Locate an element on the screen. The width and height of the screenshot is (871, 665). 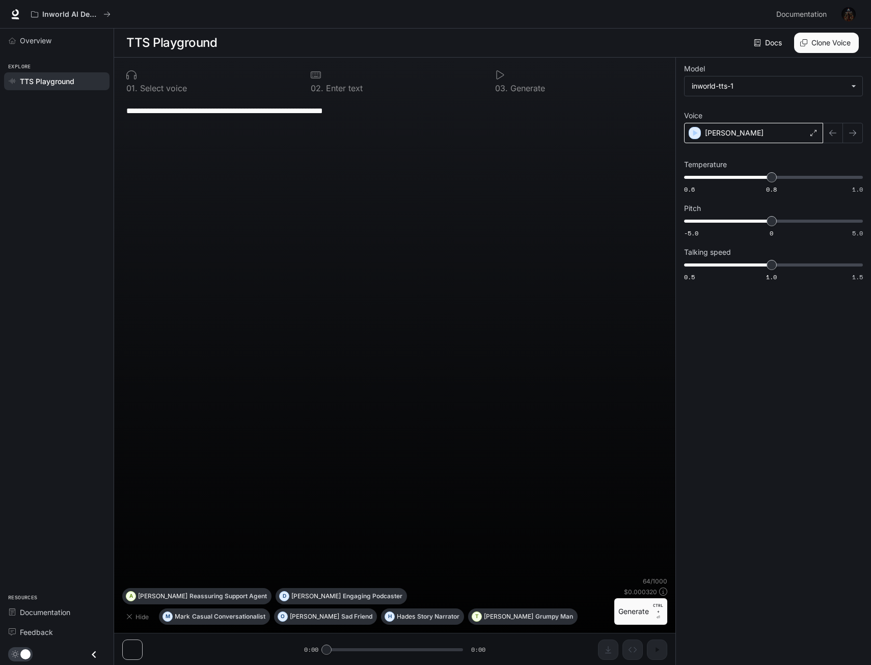
a: Overview is located at coordinates (57, 40).